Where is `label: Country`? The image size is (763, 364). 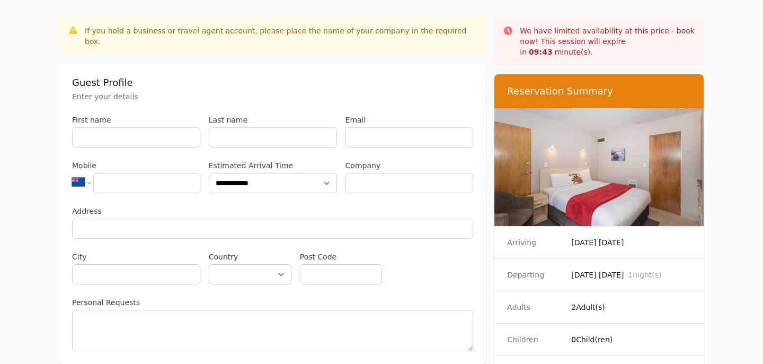 label: Country is located at coordinates (250, 256).